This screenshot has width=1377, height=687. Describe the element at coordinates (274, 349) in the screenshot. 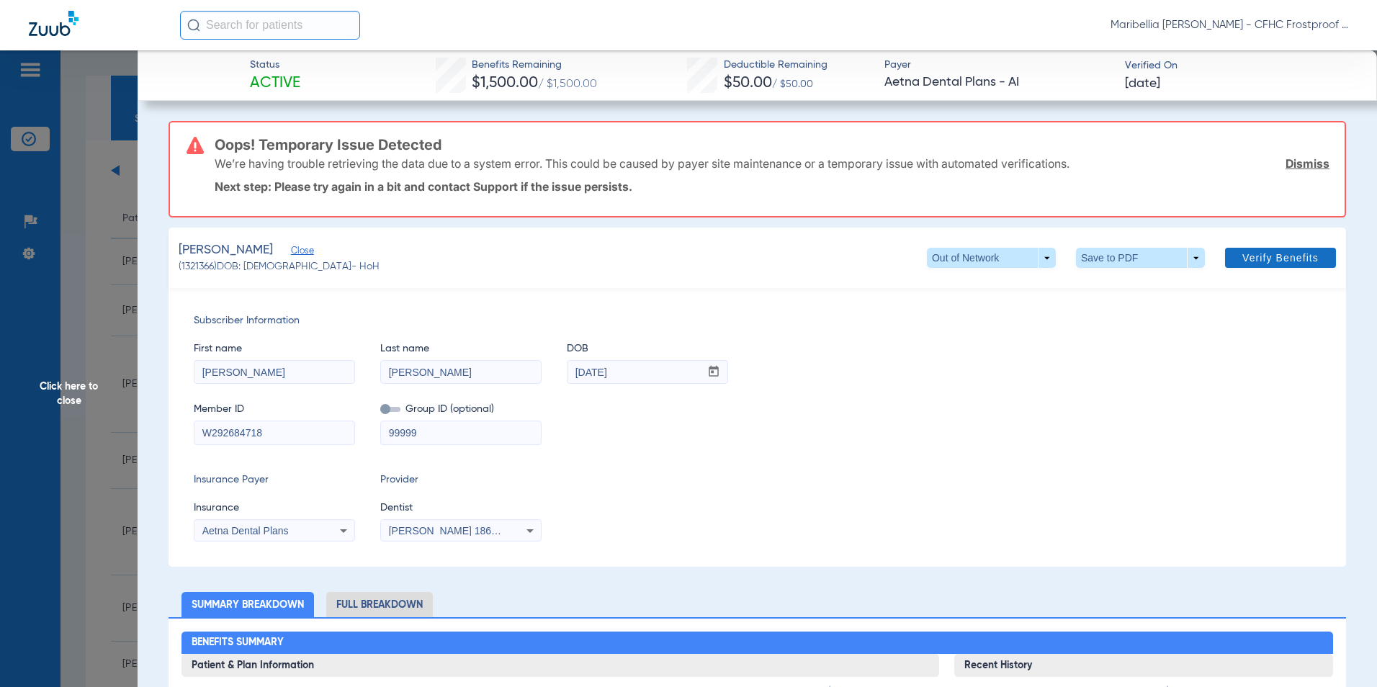

I see `span: First name` at that location.